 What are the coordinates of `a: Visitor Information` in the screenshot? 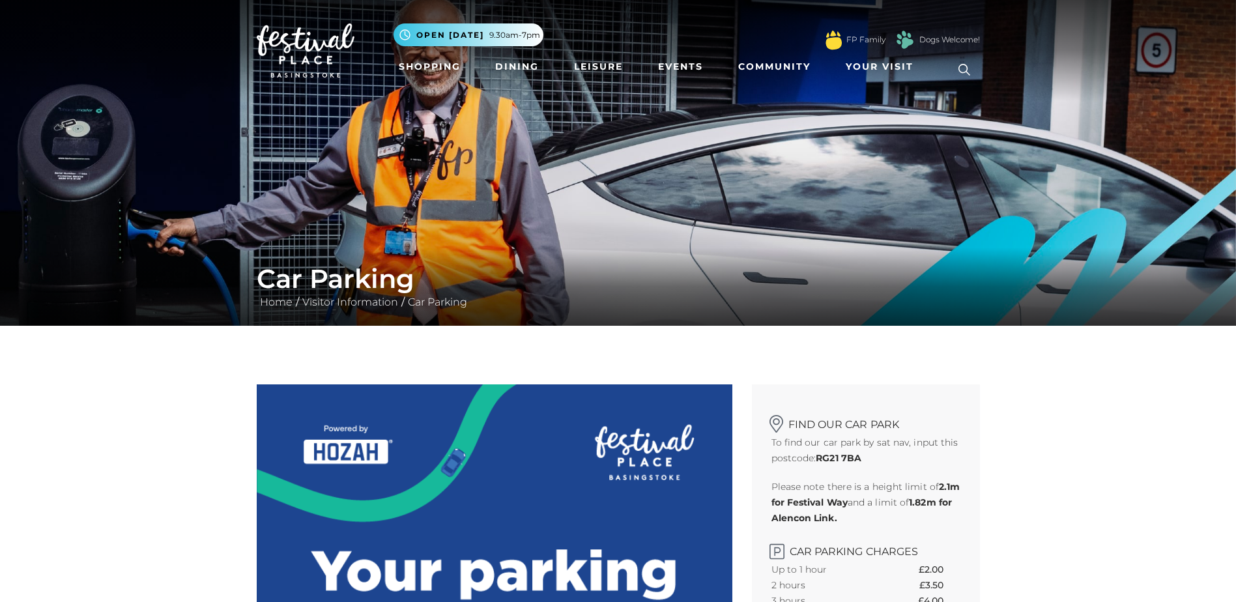 It's located at (350, 302).